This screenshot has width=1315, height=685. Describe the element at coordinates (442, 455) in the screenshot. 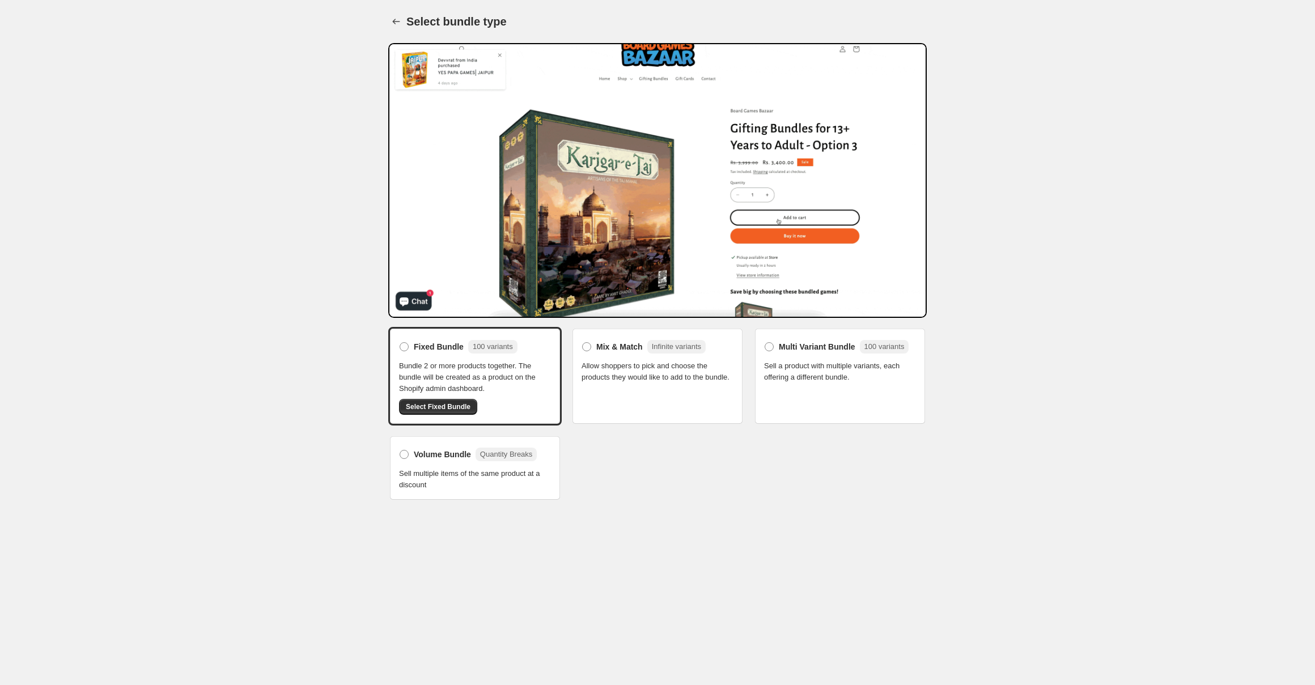

I see `span: Volume Bundle` at that location.